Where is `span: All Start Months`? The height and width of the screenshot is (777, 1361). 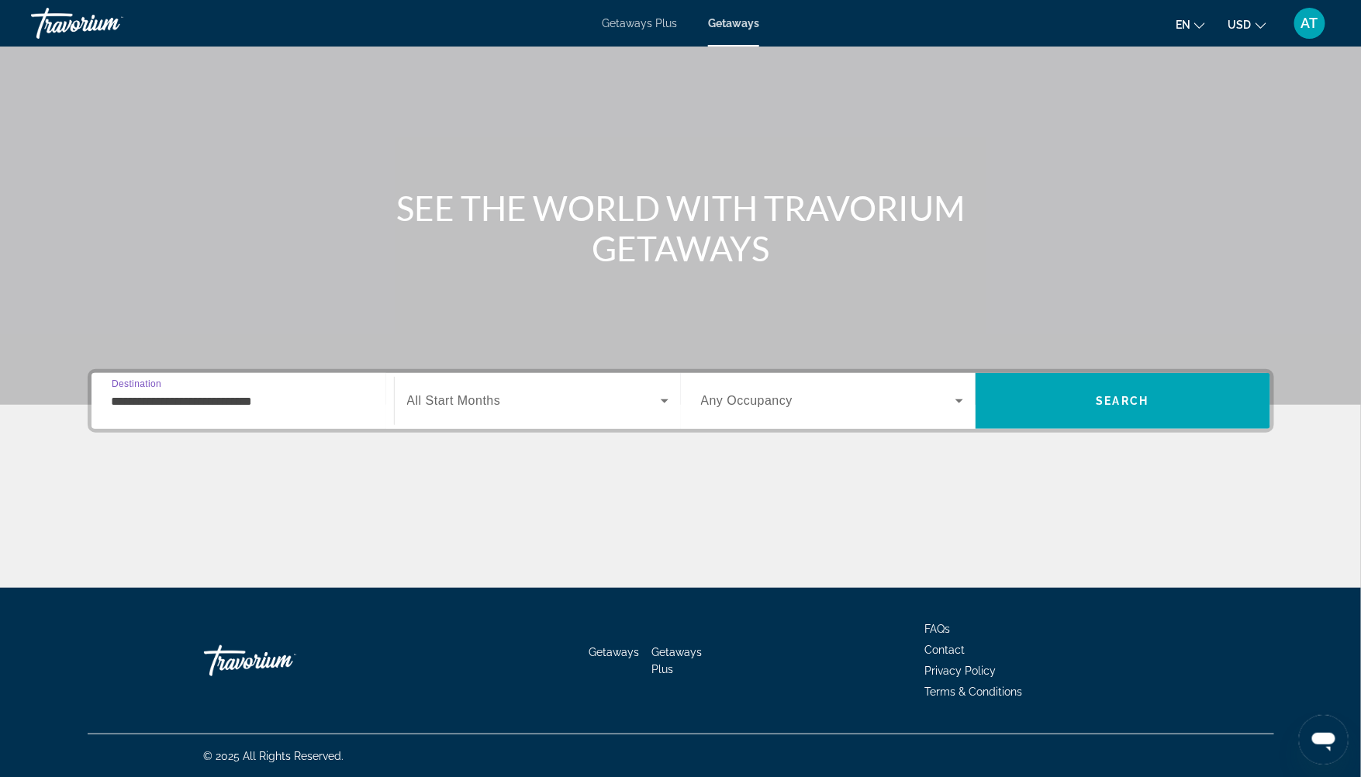 span: All Start Months is located at coordinates (454, 400).